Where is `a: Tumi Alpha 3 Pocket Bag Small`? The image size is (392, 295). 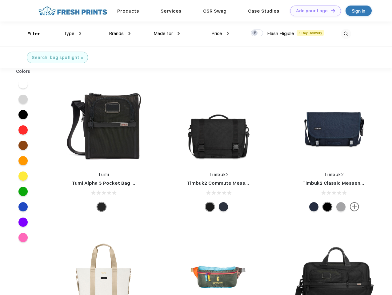
a: Tumi Alpha 3 Pocket Bag Small is located at coordinates (108, 183).